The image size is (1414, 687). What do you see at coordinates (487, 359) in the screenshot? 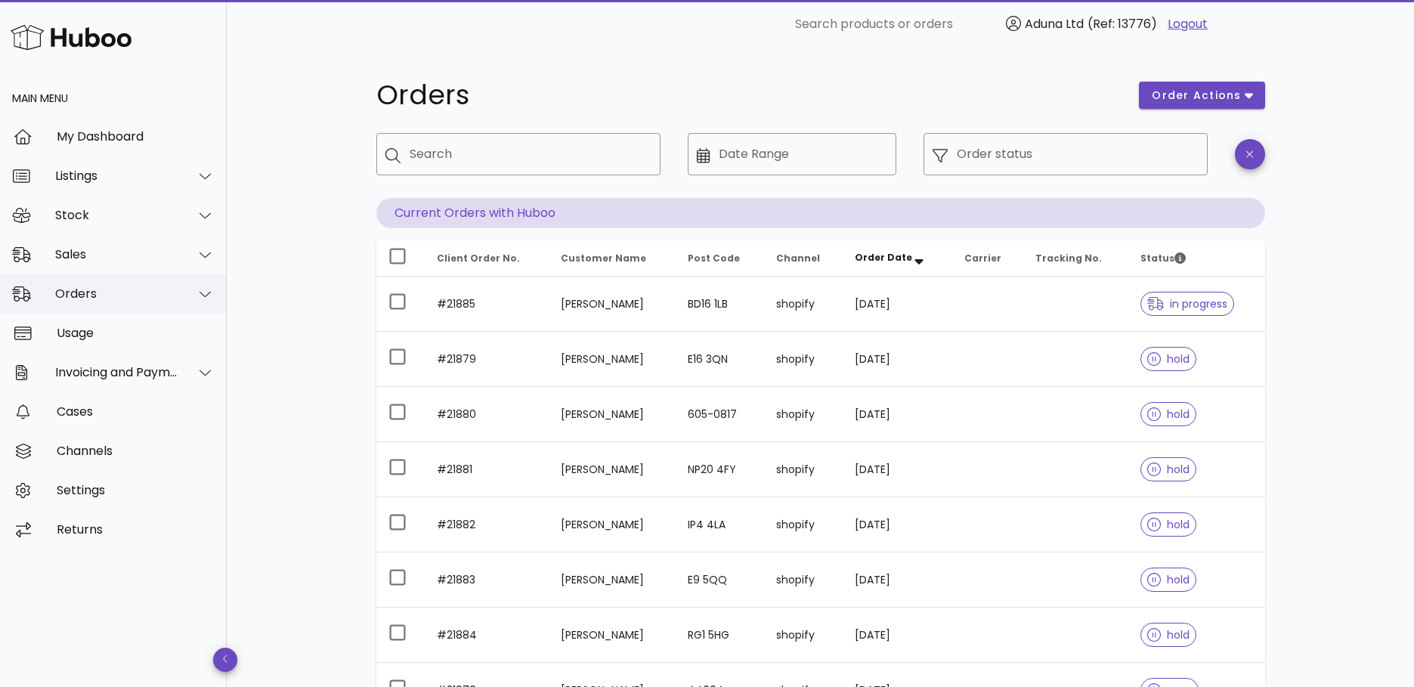
I see `td: #21879` at bounding box center [487, 359].